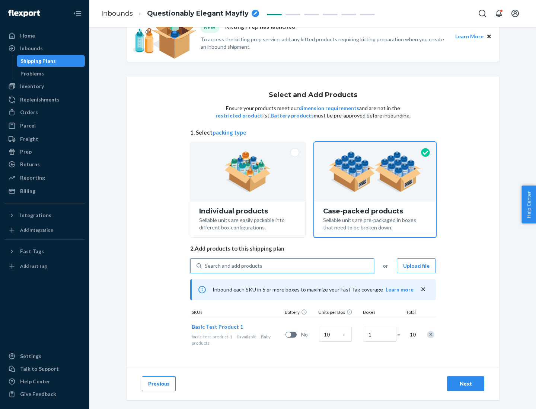  What do you see at coordinates (45, 252) in the screenshot?
I see `button: Fast Tags` at bounding box center [45, 252].